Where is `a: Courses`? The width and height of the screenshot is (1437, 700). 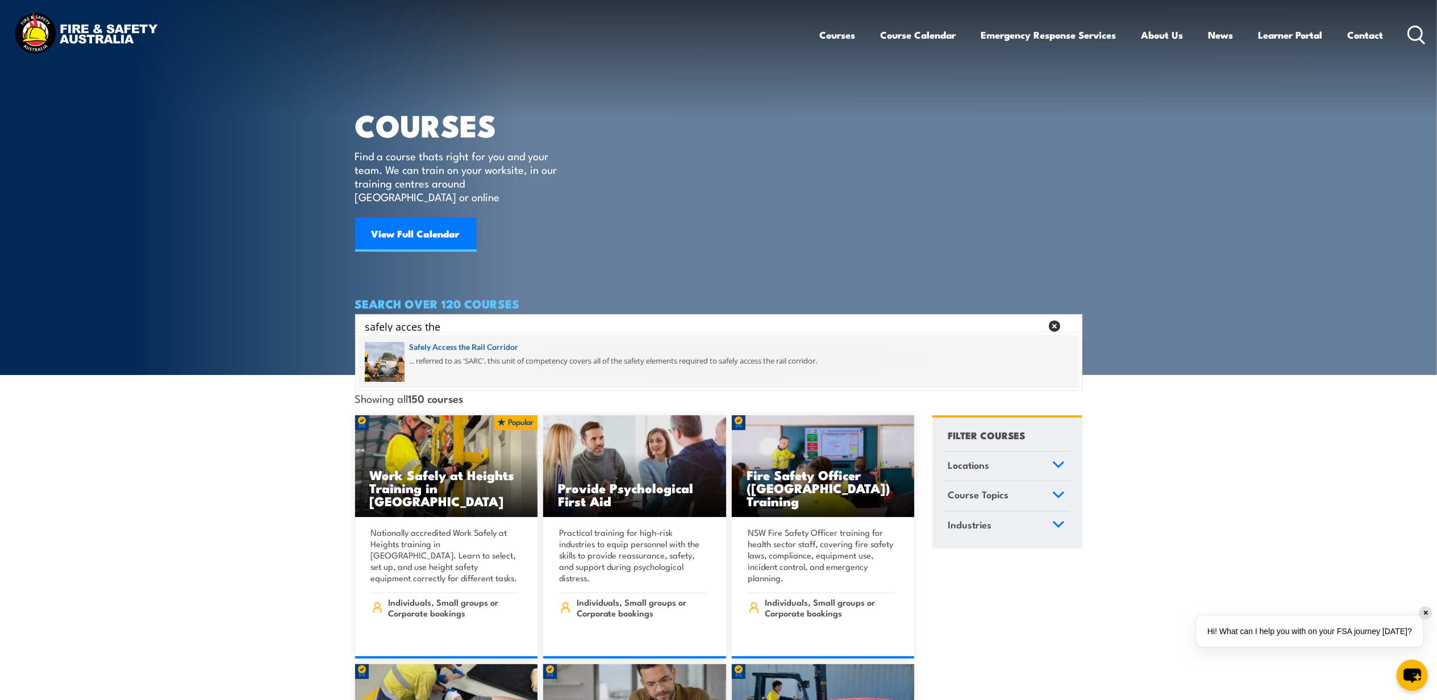 a: Courses is located at coordinates (838, 35).